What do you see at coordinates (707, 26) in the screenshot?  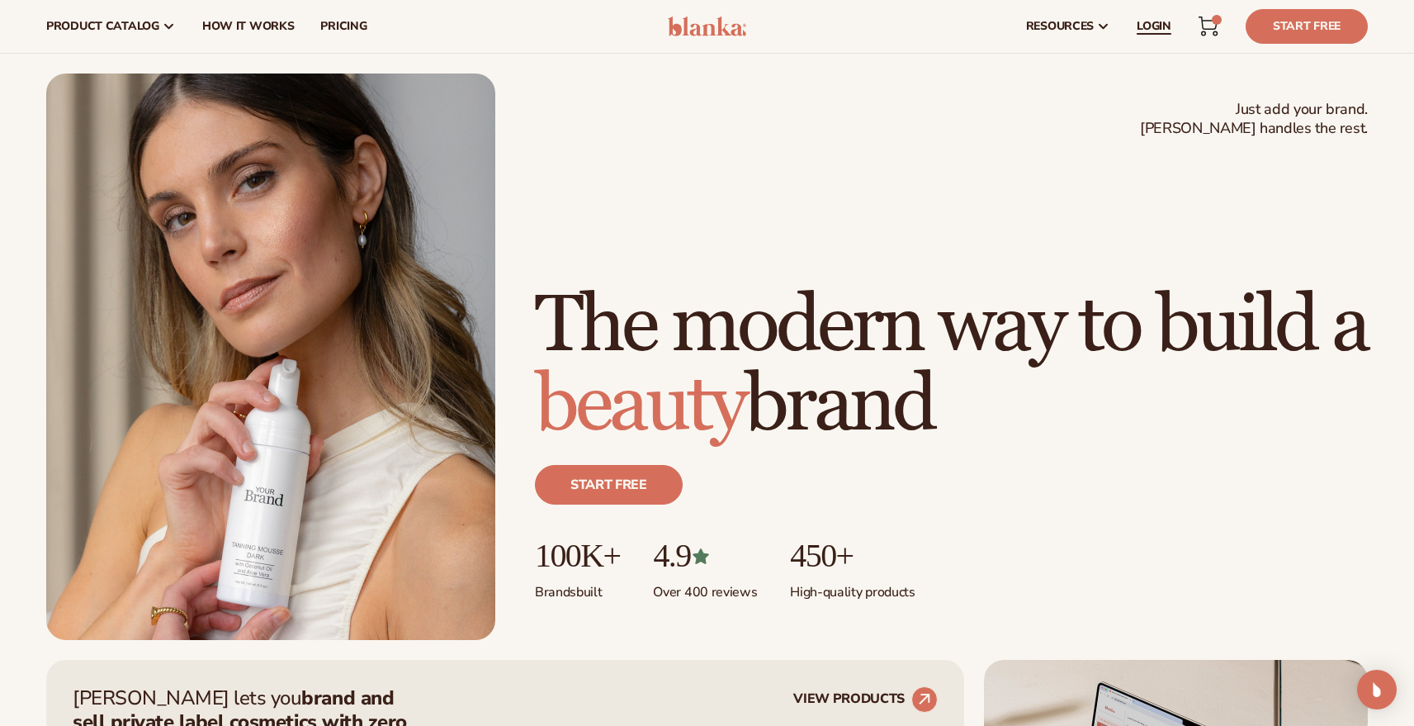 I see `a: logo` at bounding box center [707, 26].